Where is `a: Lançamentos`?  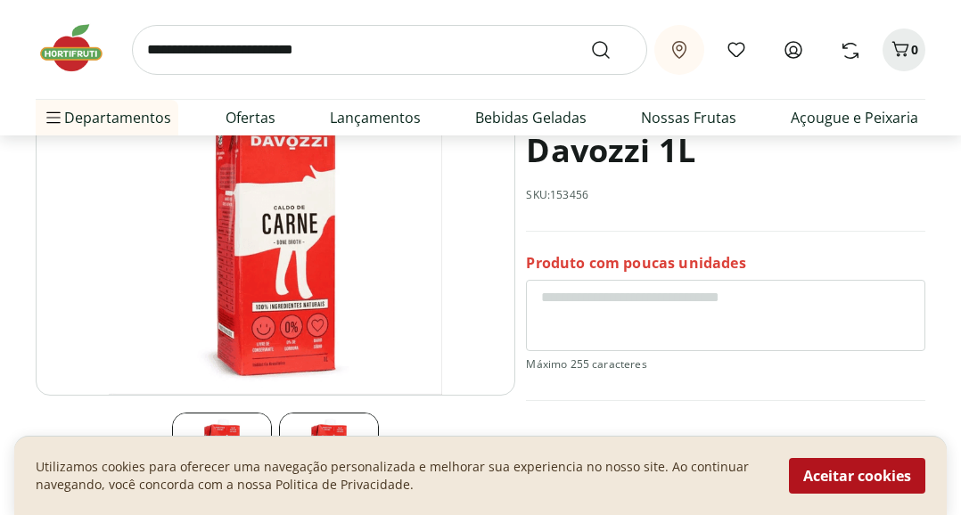
a: Lançamentos is located at coordinates (375, 118).